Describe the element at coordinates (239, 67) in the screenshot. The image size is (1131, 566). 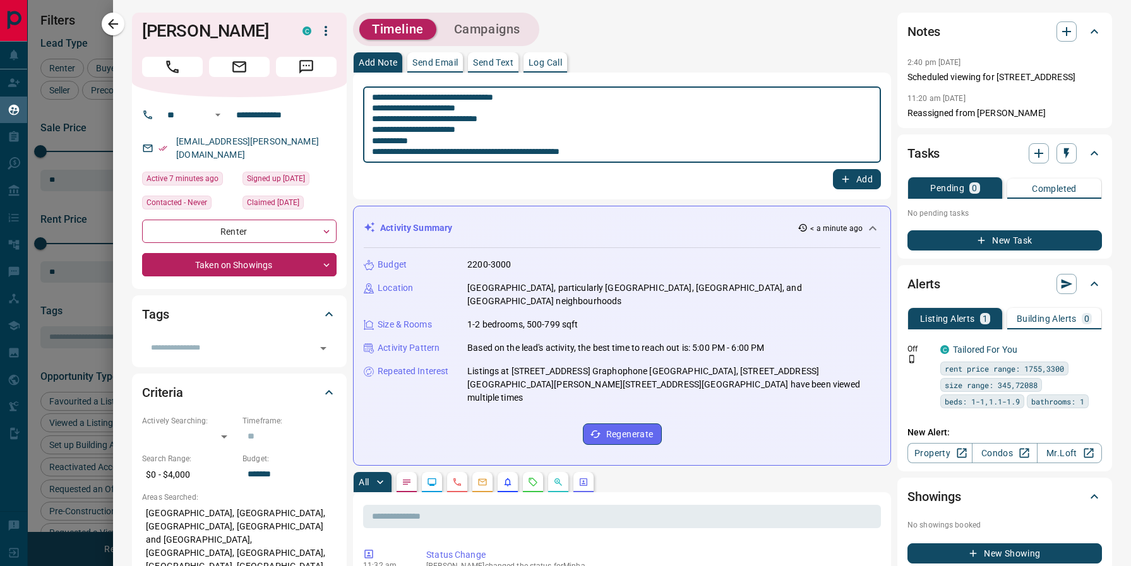
I see `span: Email` at that location.